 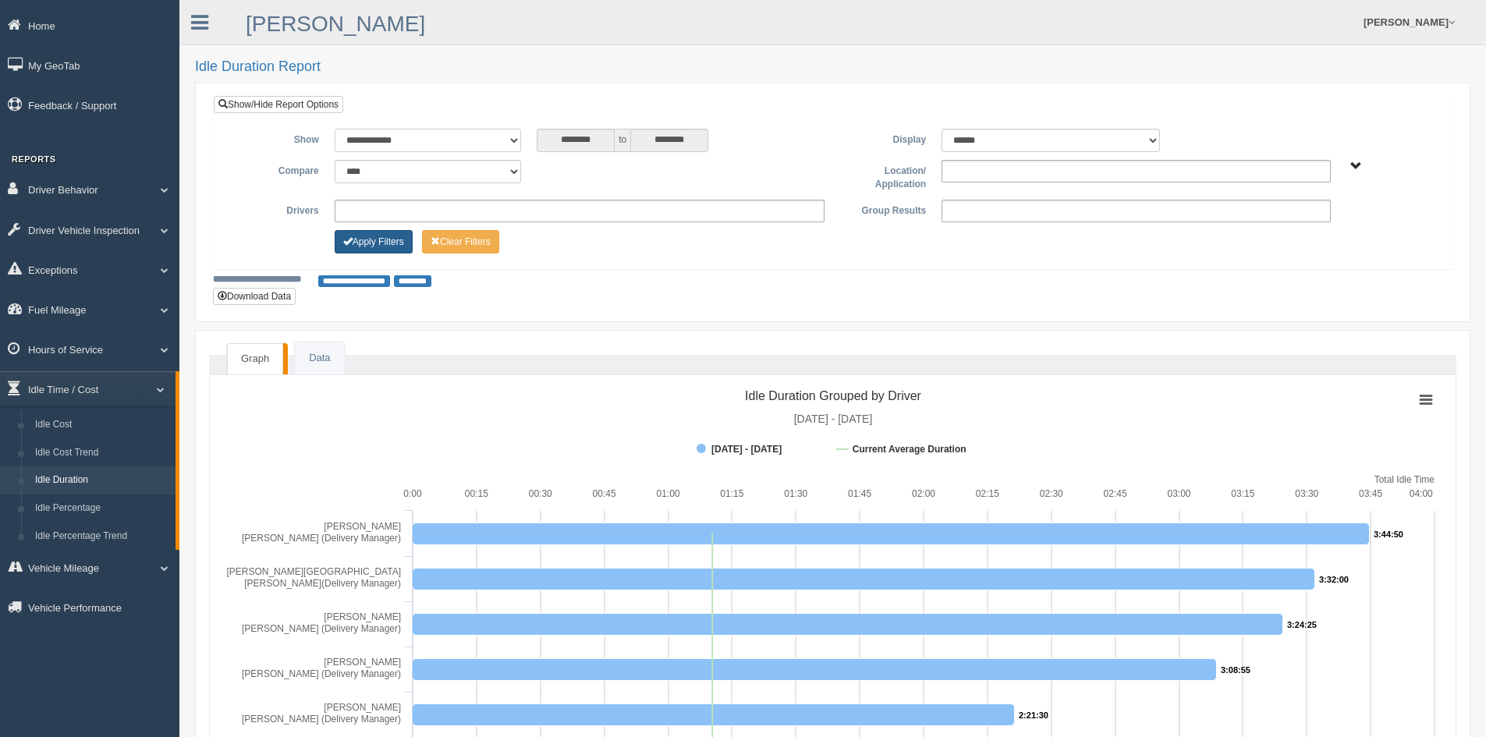 I want to click on tspan: 3:44:50, so click(x=1389, y=534).